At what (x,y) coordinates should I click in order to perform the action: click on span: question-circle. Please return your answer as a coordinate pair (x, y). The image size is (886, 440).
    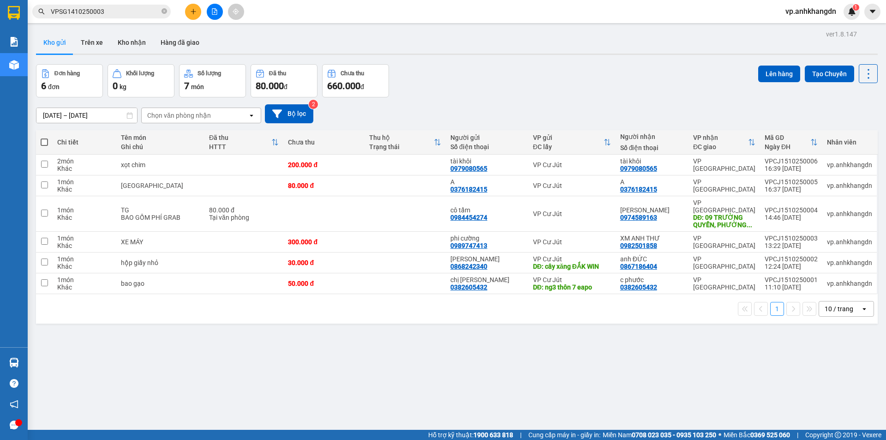
    Looking at the image, I should click on (14, 383).